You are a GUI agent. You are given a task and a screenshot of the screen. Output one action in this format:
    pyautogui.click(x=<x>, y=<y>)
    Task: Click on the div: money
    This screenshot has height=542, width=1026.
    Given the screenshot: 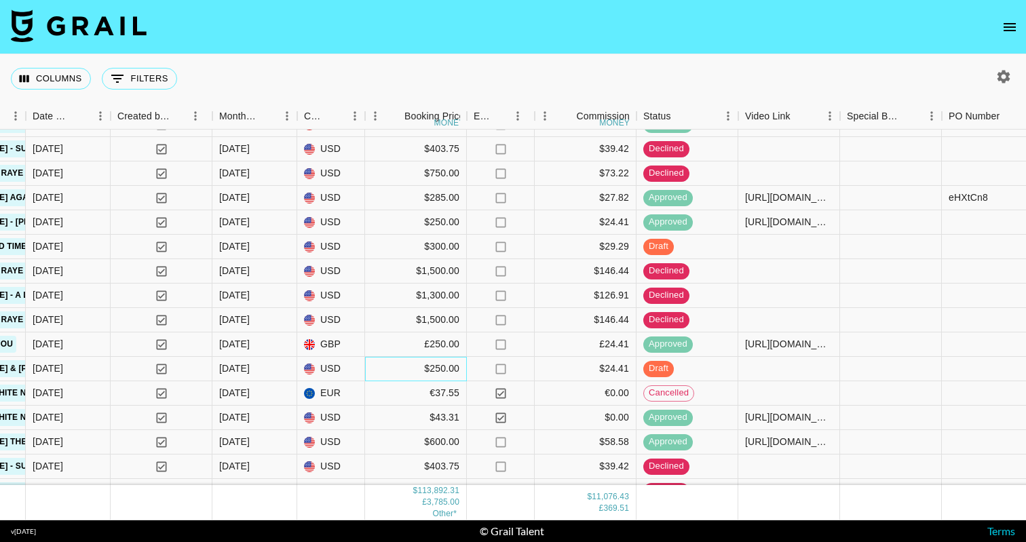 What is the action you would take?
    pyautogui.click(x=449, y=123)
    